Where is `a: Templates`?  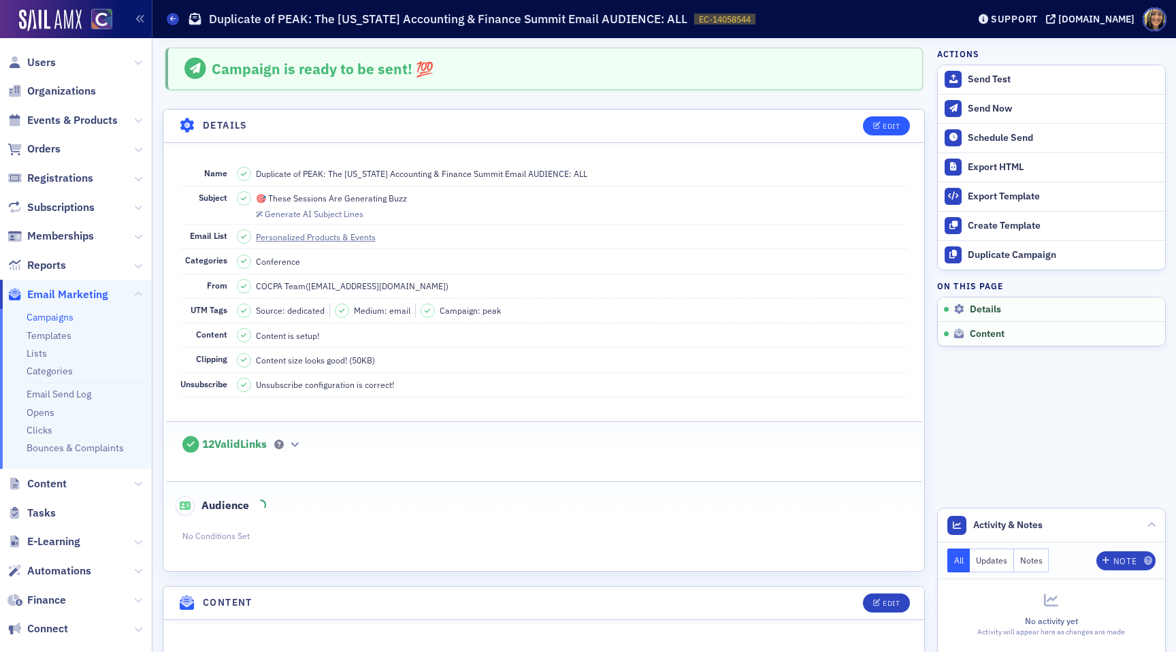
a: Templates is located at coordinates (49, 335).